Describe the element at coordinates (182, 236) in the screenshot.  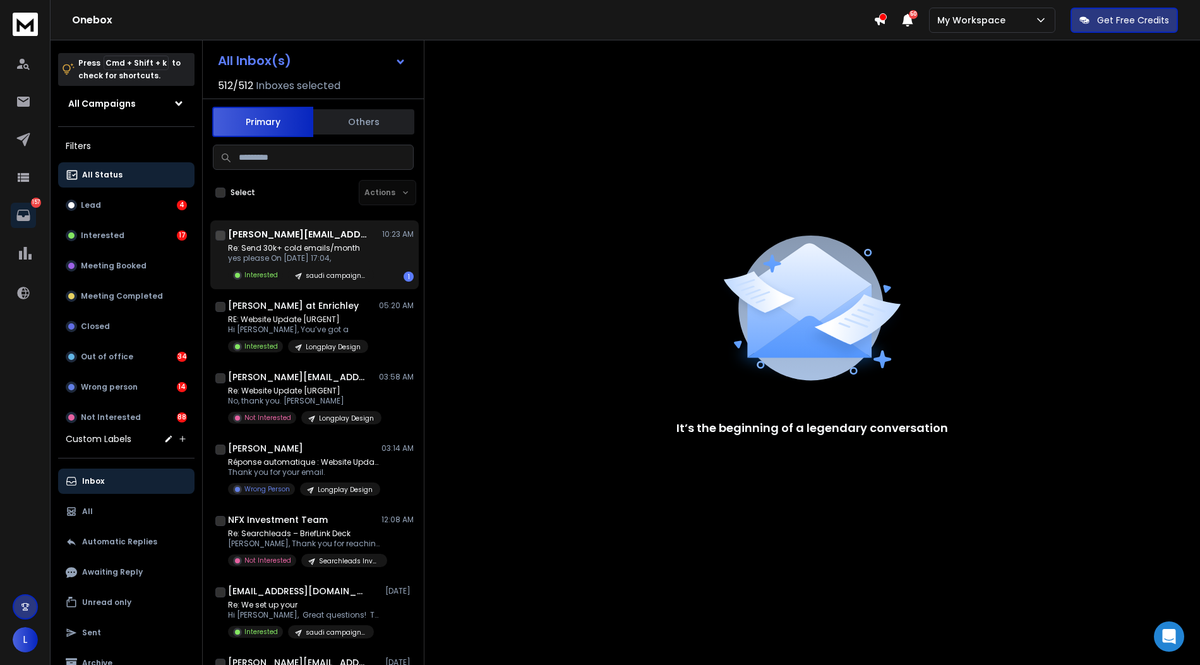
I see `div: 17` at that location.